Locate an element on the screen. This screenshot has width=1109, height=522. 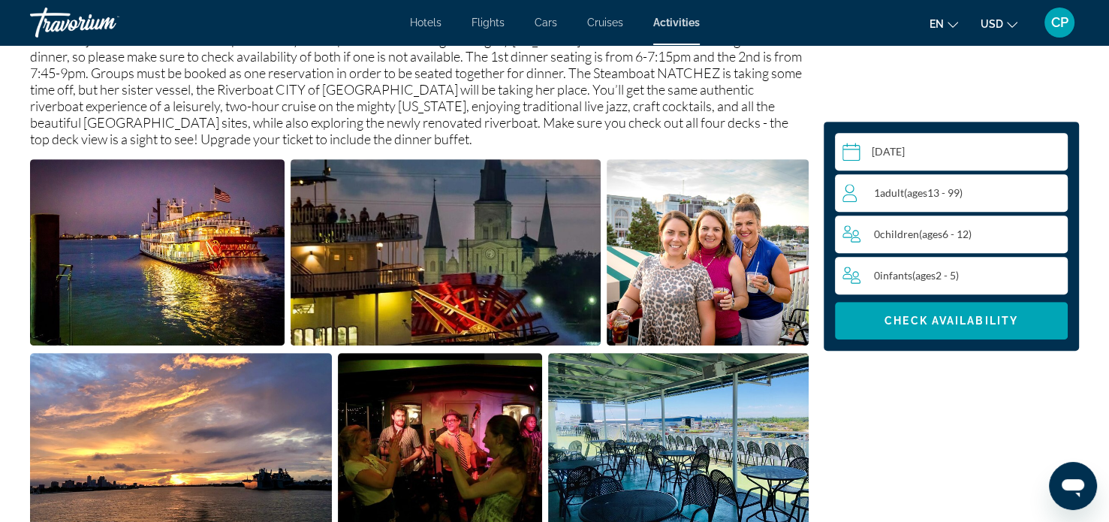
span: ( 13 - 99) is located at coordinates (934, 192).